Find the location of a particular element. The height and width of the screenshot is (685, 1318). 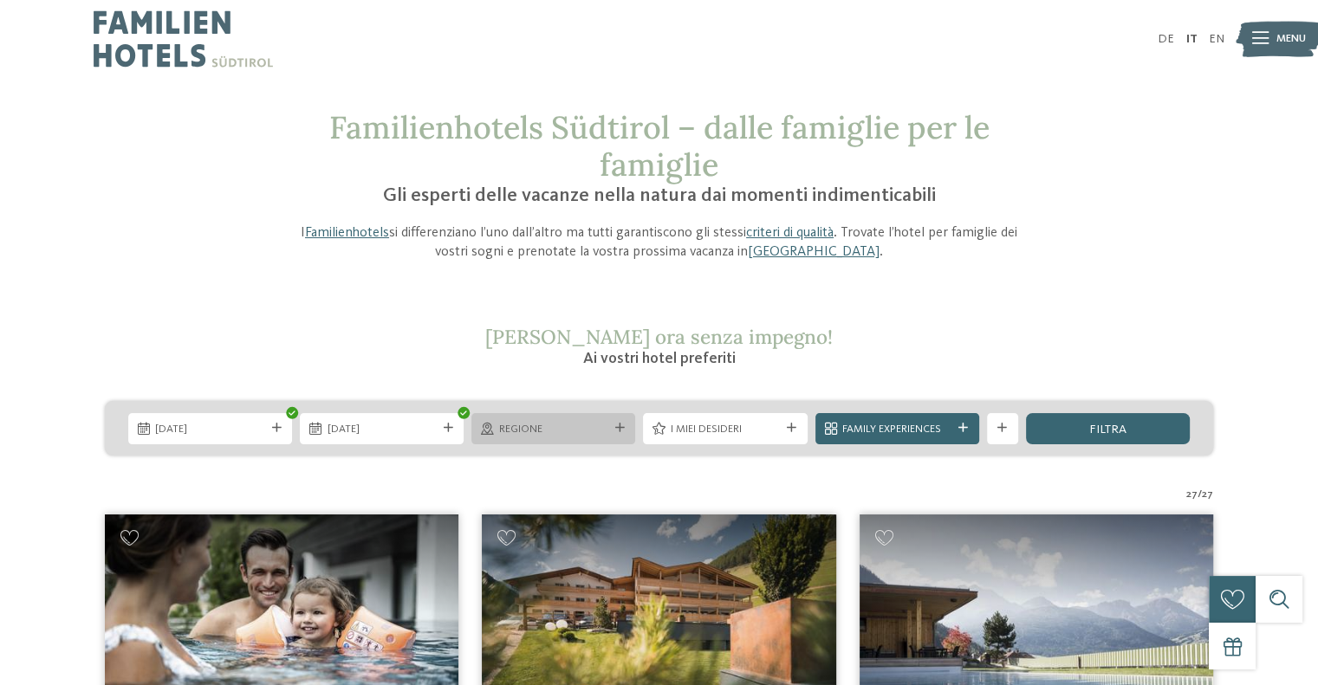

span: I miei desideri is located at coordinates (725, 430).